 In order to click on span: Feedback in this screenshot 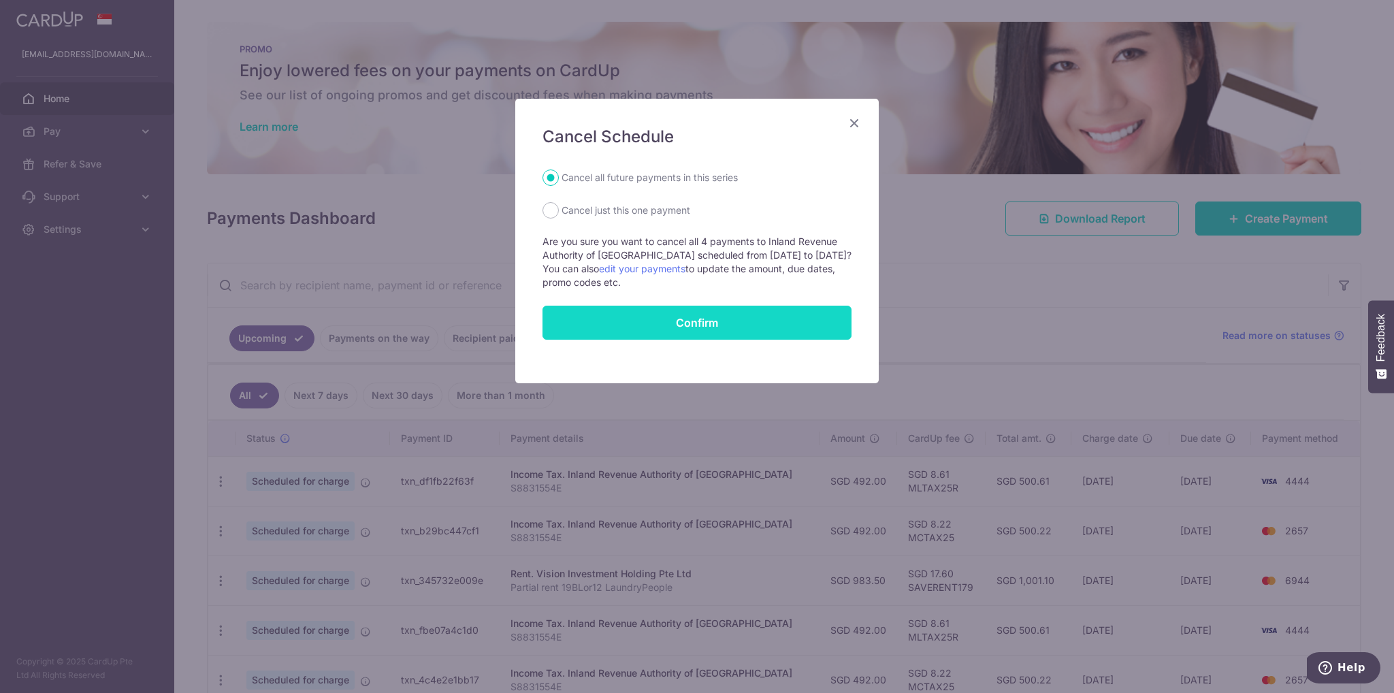, I will do `click(1381, 338)`.